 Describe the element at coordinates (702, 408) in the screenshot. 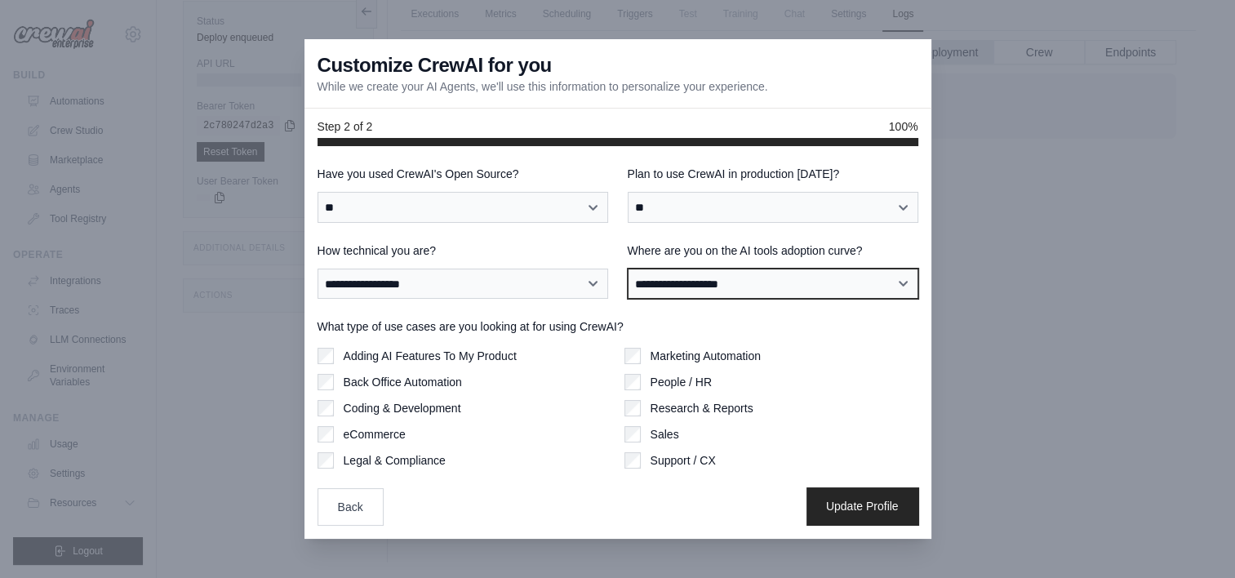

I see `label: Research & Reports` at that location.